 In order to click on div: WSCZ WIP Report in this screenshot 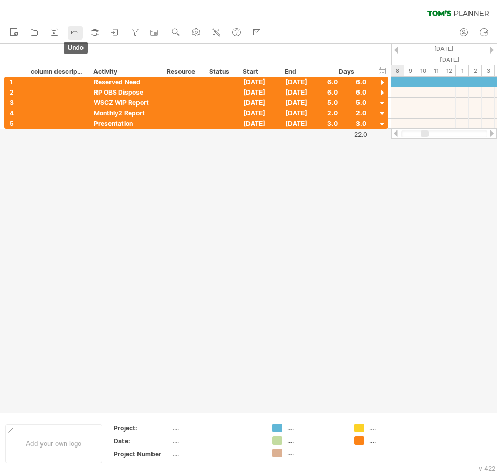, I will do `click(125, 102)`.